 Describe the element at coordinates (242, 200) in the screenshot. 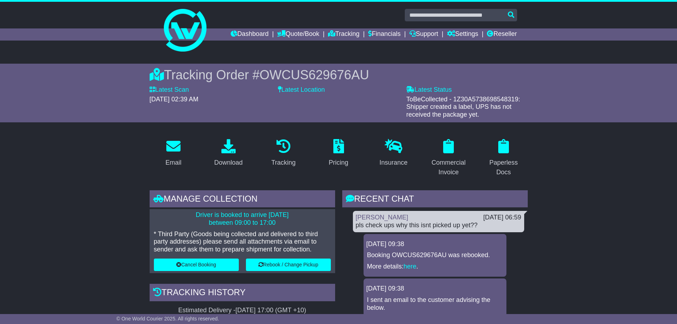

I see `div: Manage collection` at that location.